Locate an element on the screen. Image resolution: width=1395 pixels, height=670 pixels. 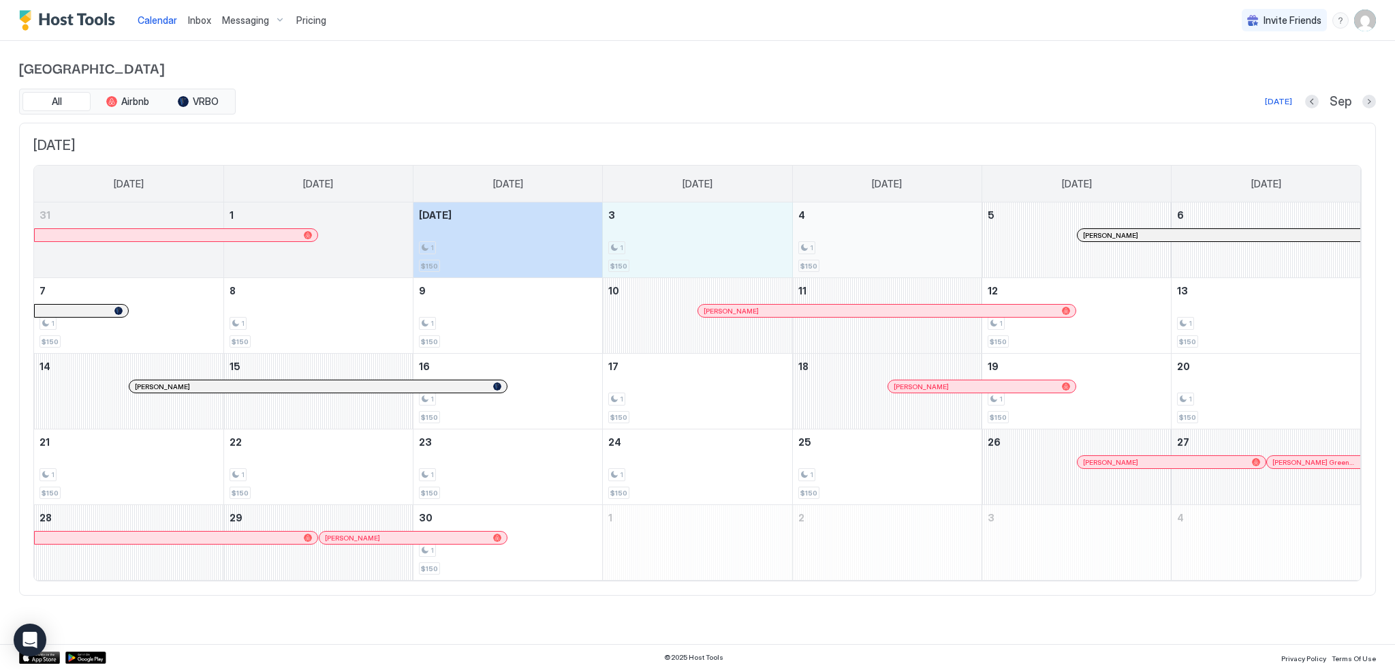
td: September 5, 2025 is located at coordinates (1076, 240).